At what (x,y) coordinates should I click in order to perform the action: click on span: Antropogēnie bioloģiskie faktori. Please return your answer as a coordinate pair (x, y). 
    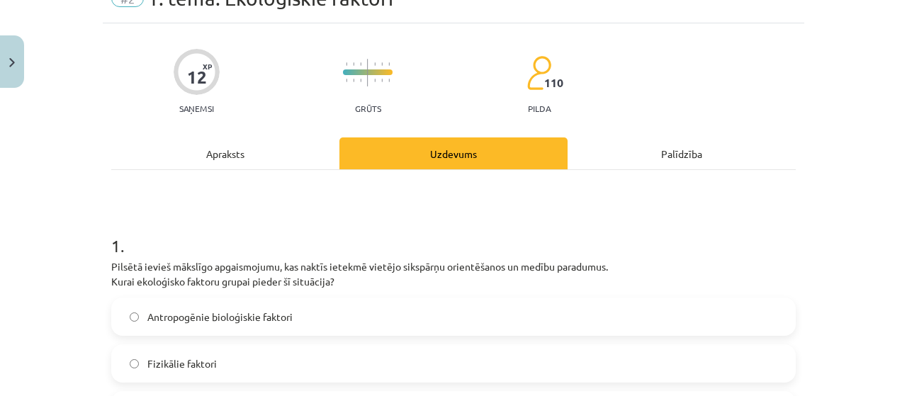
    Looking at the image, I should click on (220, 317).